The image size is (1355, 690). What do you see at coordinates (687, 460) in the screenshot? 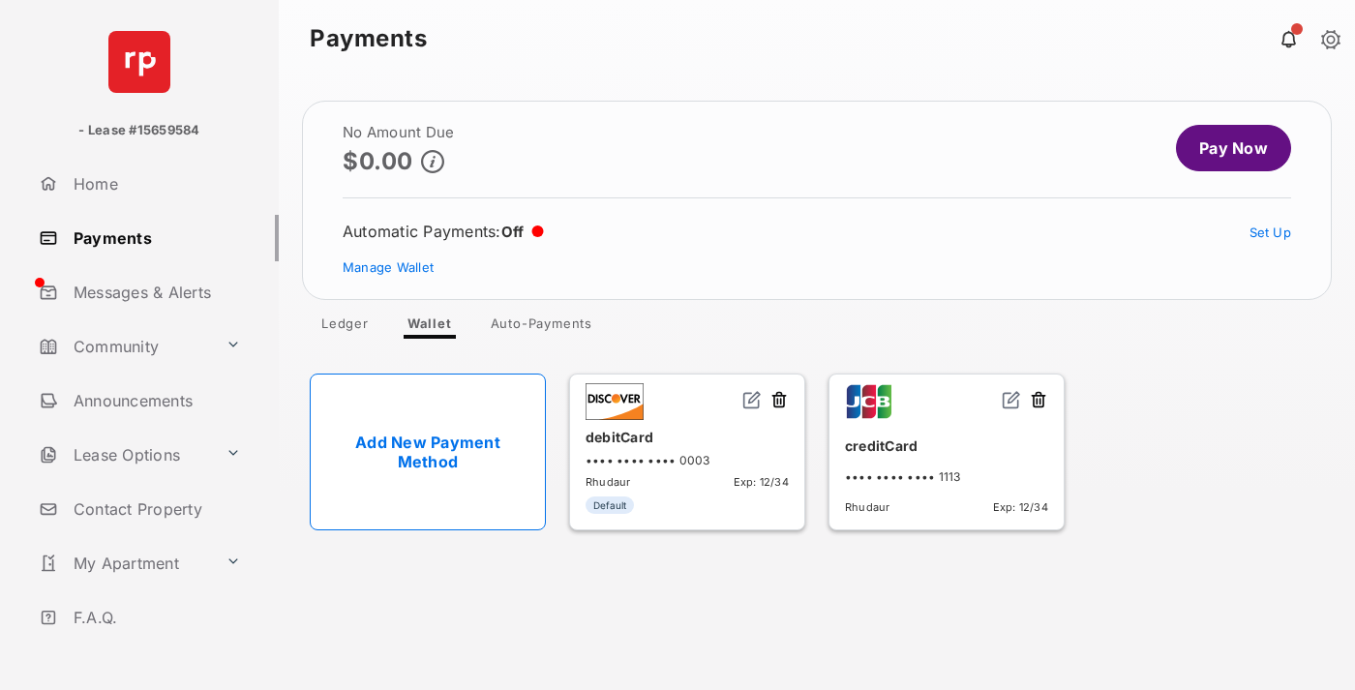
I see `div: •••• •••• •••• 0003` at bounding box center [687, 460].